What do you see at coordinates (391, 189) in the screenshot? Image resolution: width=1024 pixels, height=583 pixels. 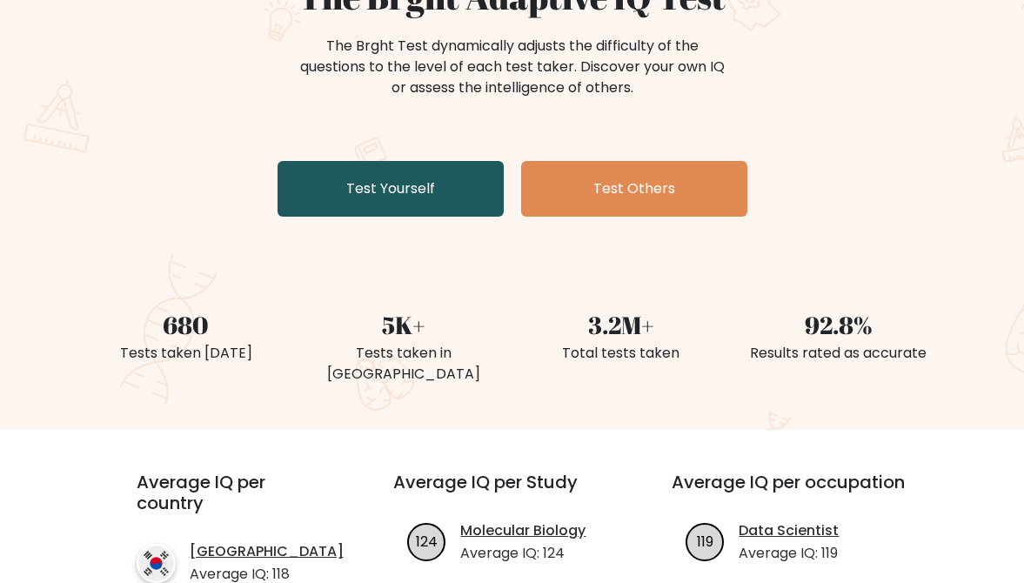 I see `a: Test Yourself` at bounding box center [391, 189].